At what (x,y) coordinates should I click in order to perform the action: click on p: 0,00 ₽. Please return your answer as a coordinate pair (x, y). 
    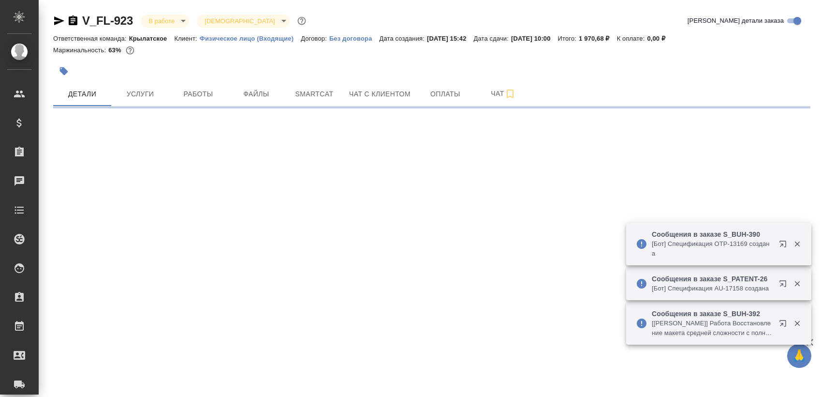
    Looking at the image, I should click on (660, 38).